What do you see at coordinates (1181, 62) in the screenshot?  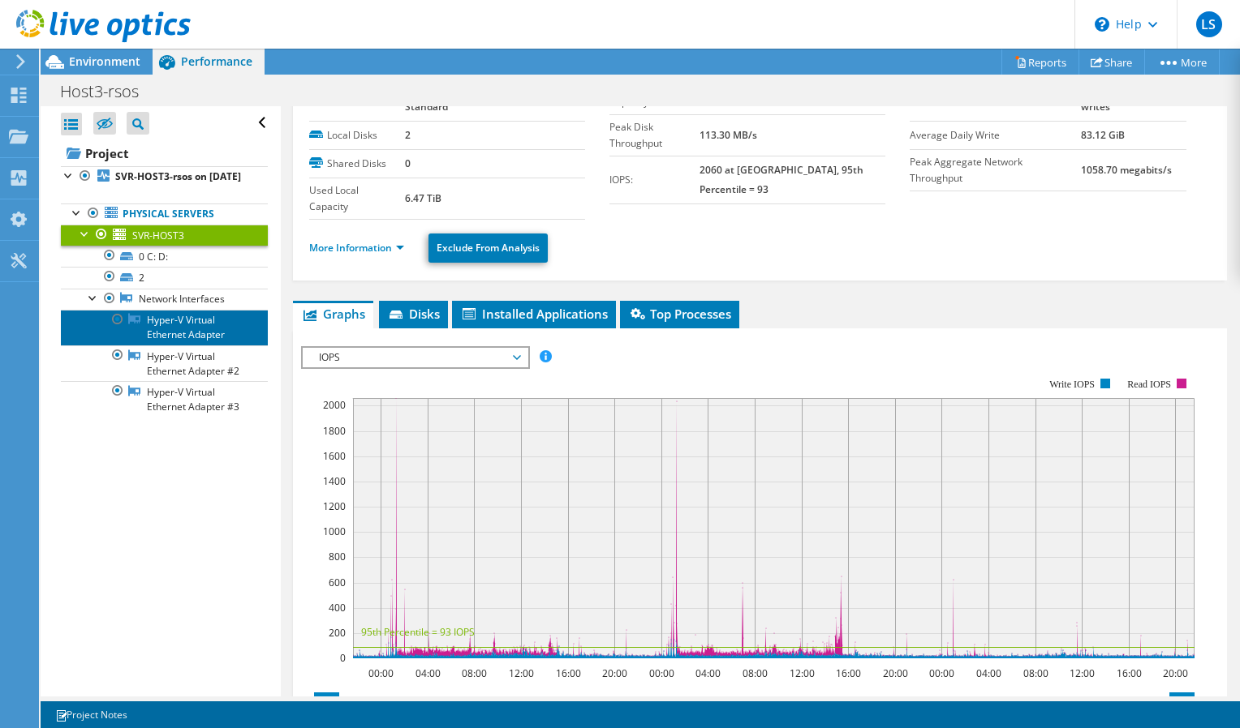 I see `a: More` at bounding box center [1181, 62].